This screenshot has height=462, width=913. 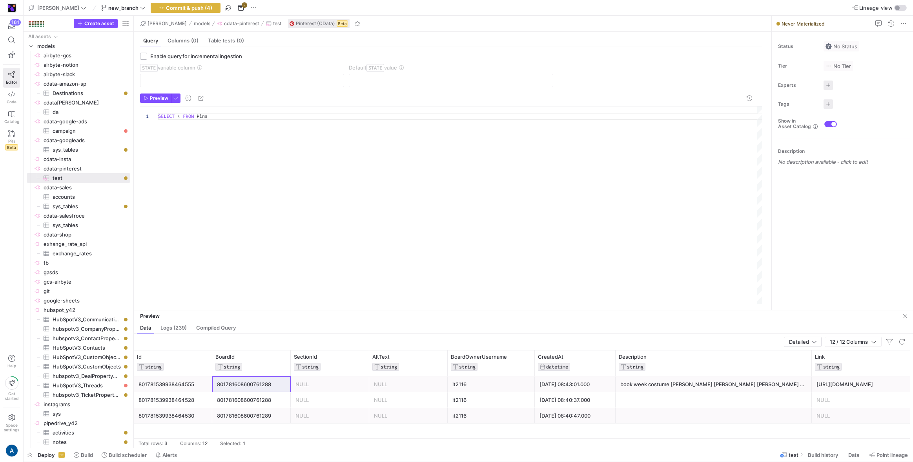 What do you see at coordinates (190, 443) in the screenshot?
I see `div: Columns:` at bounding box center [190, 443].